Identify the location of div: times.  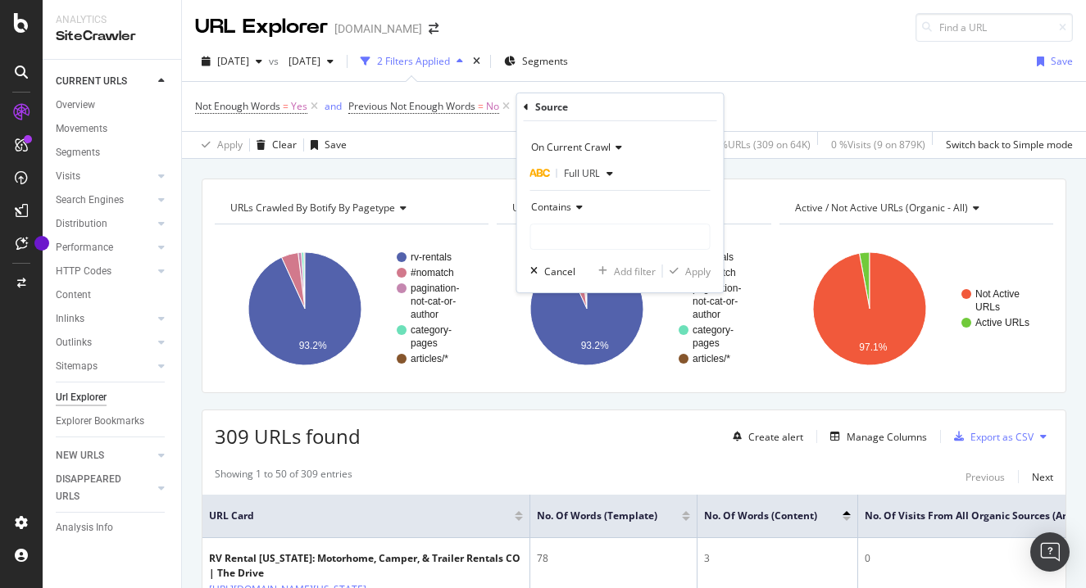
(476, 61).